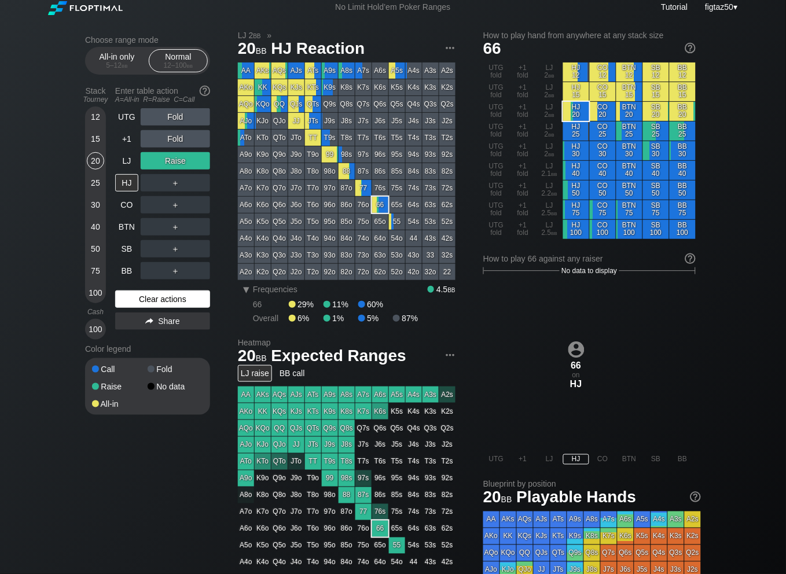  What do you see at coordinates (414, 154) in the screenshot?
I see `div: 94s` at bounding box center [414, 154].